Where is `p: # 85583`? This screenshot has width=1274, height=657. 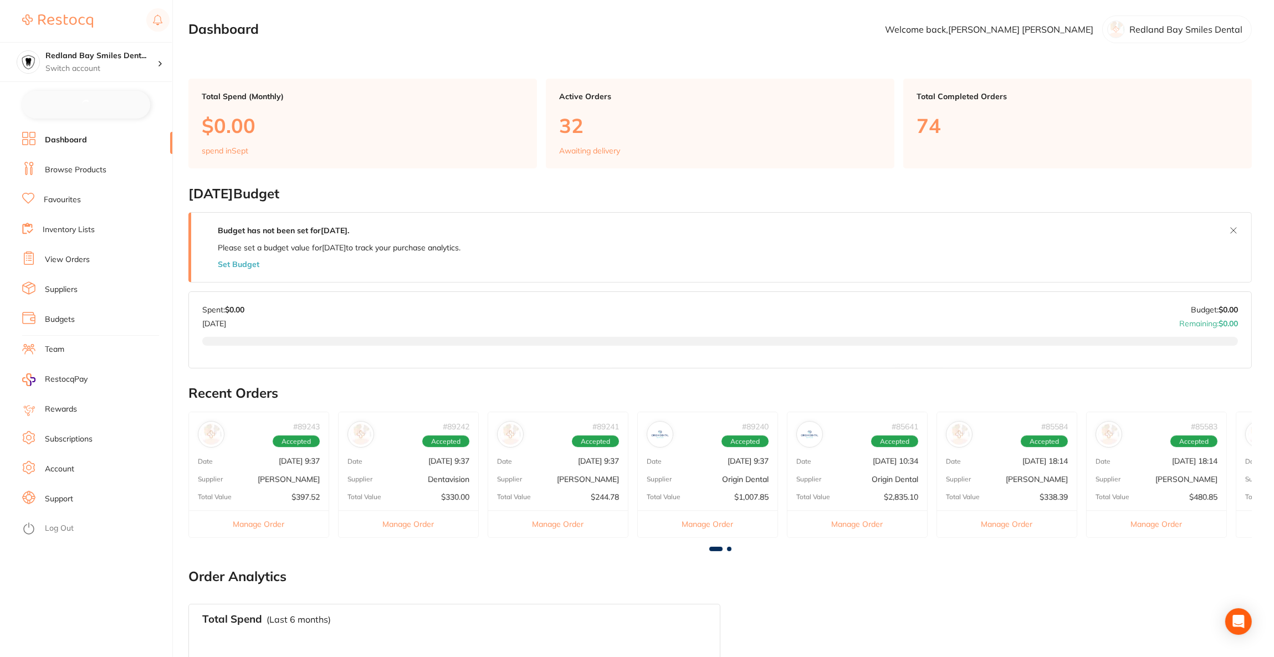
p: # 85583 is located at coordinates (1204, 426).